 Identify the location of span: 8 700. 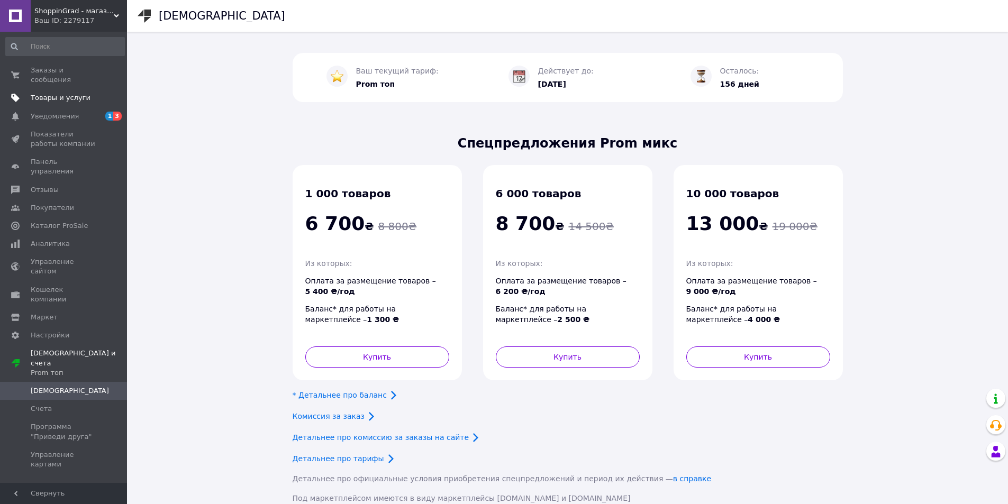
(526, 223).